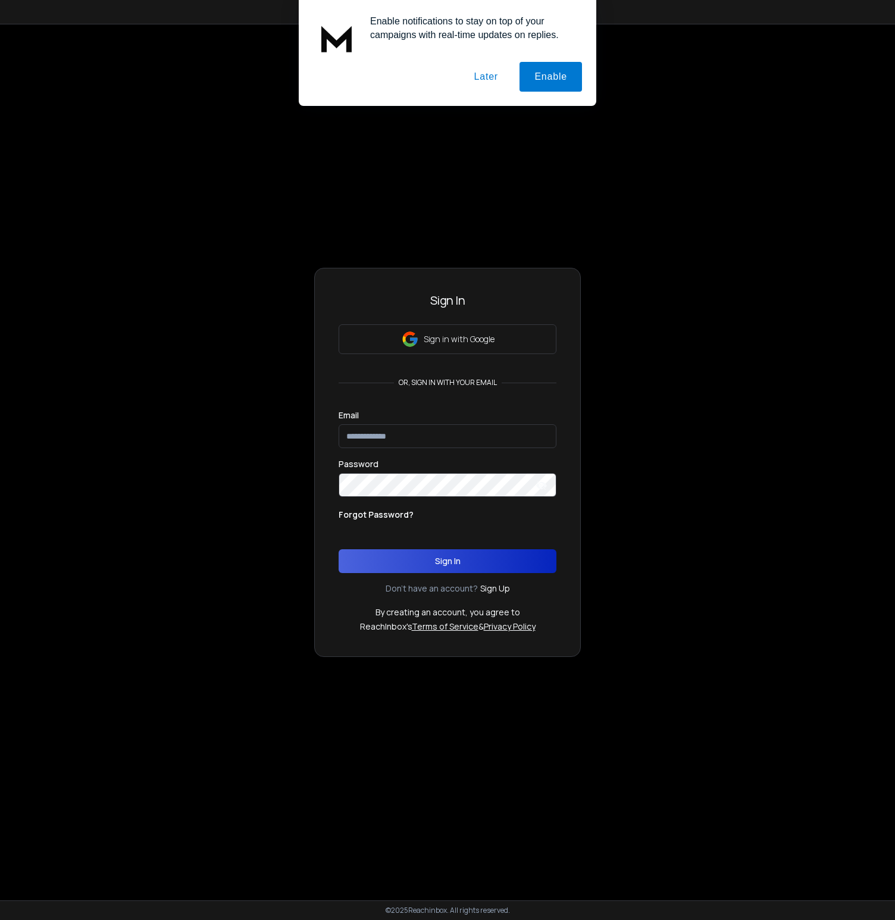 This screenshot has width=895, height=920. I want to click on p: Don't have an account?, so click(431, 589).